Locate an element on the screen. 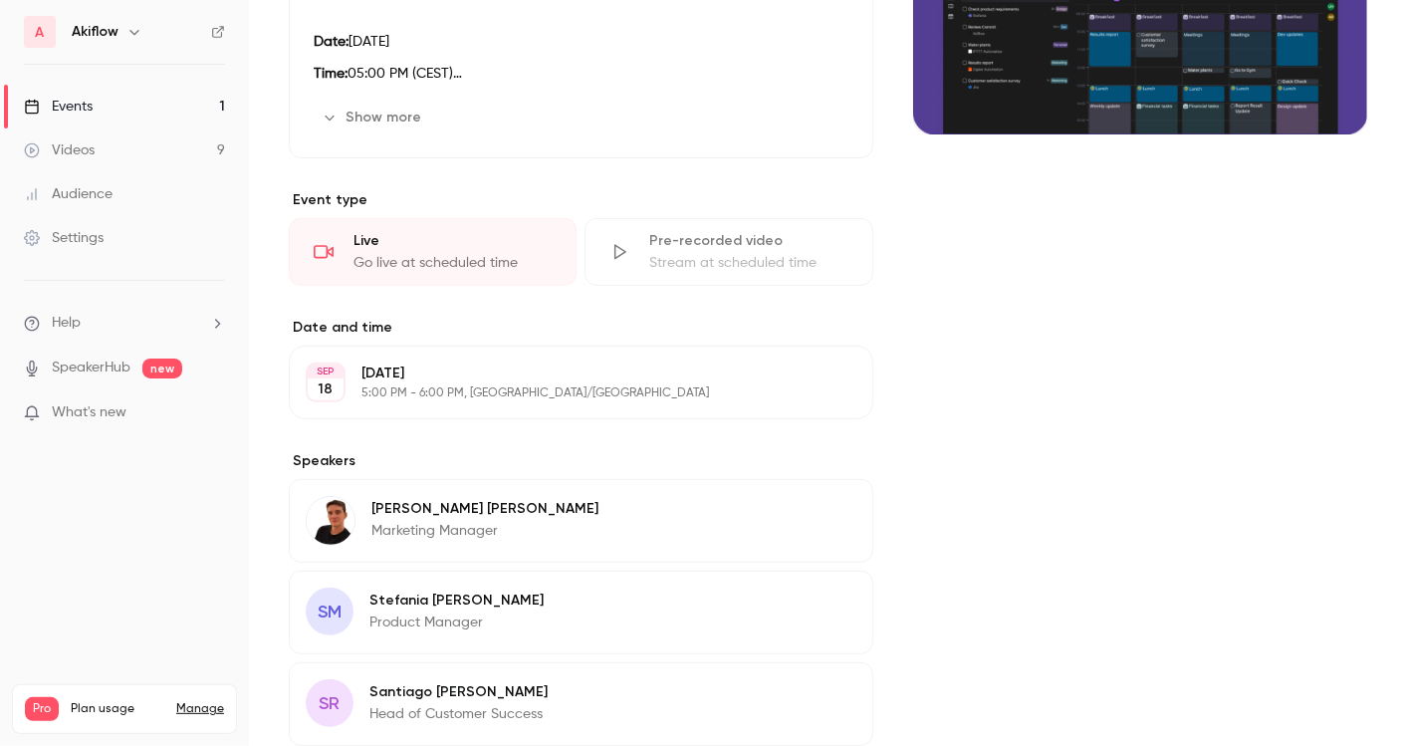 The height and width of the screenshot is (746, 1407). div: Events is located at coordinates (58, 107).